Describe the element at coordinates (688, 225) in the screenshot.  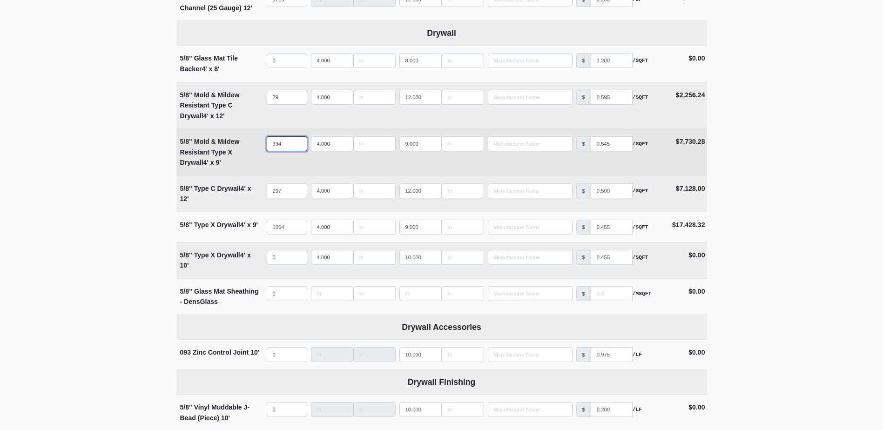
I see `strong: $17,428.32` at that location.